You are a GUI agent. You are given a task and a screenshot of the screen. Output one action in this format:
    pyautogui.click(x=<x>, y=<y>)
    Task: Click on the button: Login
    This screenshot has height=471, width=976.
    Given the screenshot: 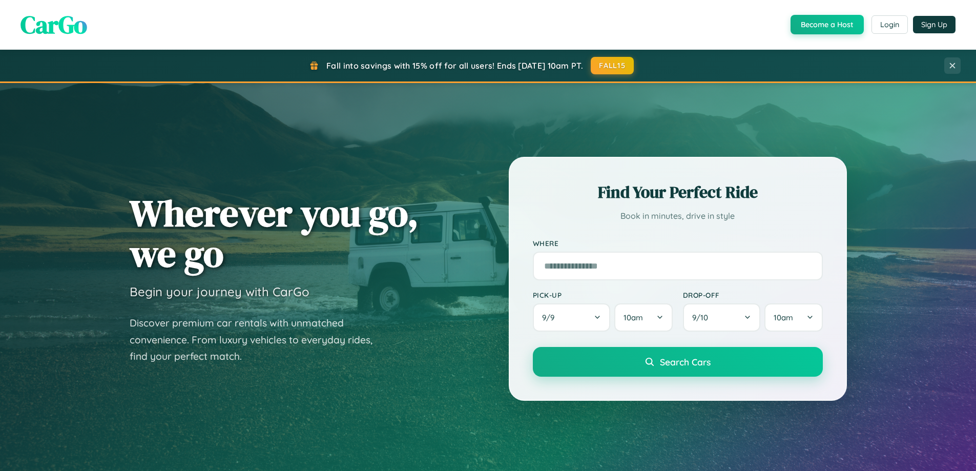 What is the action you would take?
    pyautogui.click(x=890, y=25)
    